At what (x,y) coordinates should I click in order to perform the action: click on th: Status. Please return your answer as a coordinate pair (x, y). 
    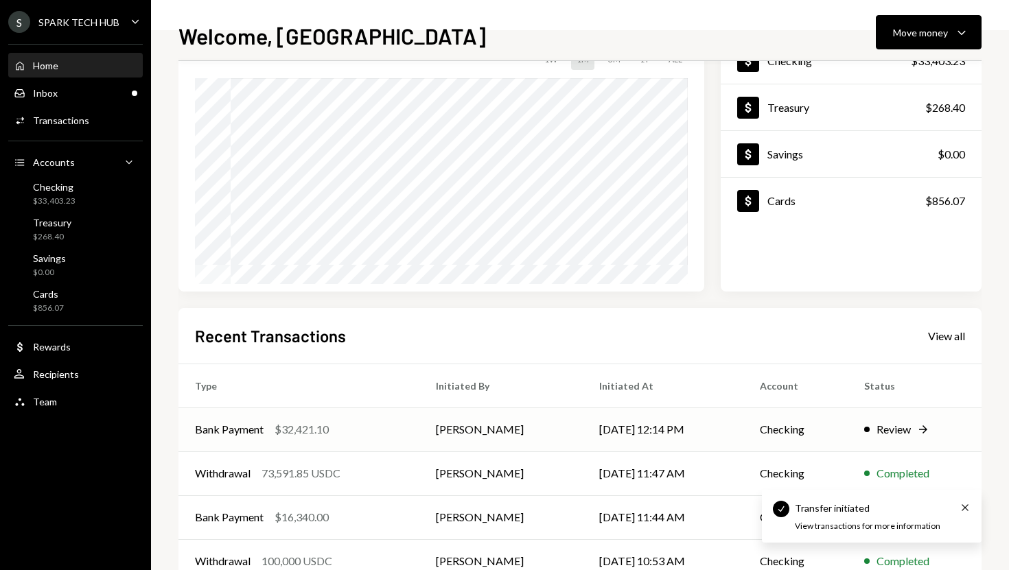
    Looking at the image, I should click on (914, 386).